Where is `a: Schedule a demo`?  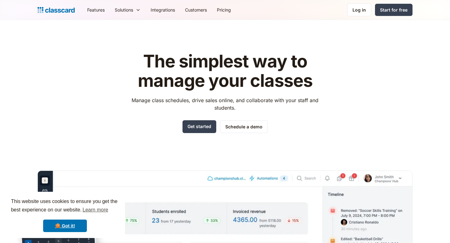
a: Schedule a demo is located at coordinates (244, 127).